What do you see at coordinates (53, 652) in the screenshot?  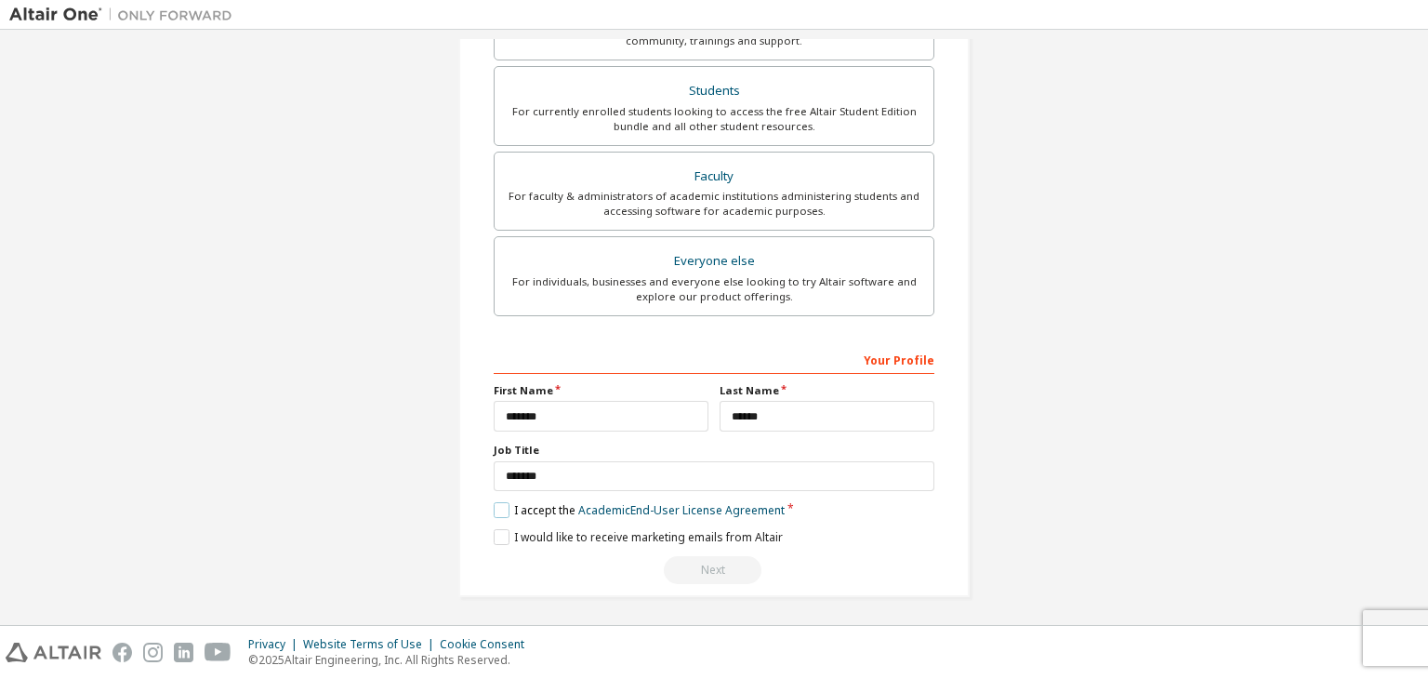 I see `img: altair_logo.svg` at bounding box center [53, 652].